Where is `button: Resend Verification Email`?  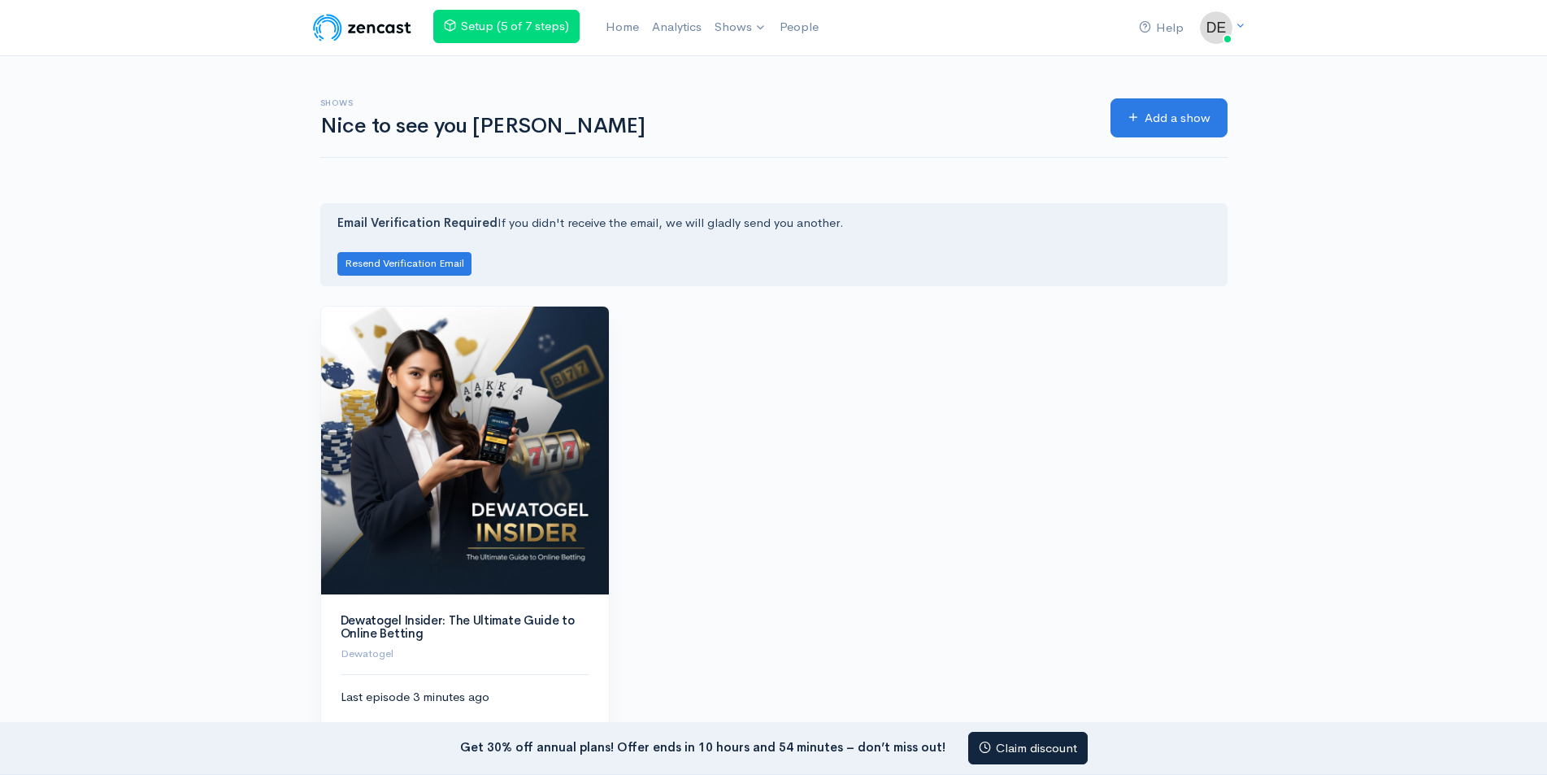 button: Resend Verification Email is located at coordinates (404, 263).